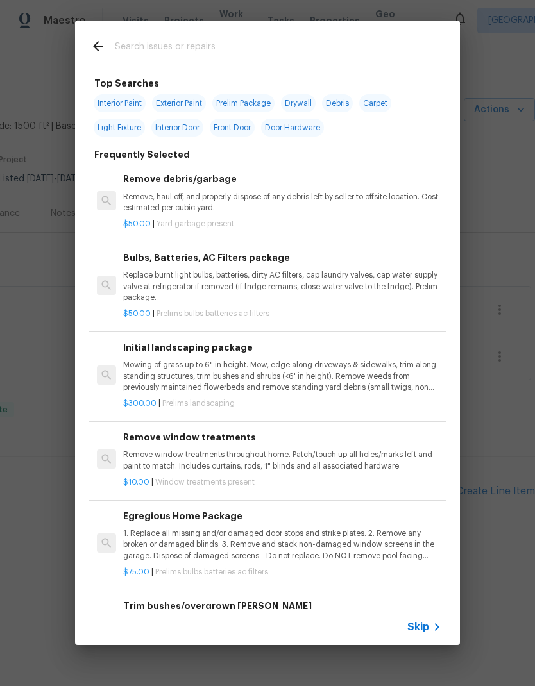 This screenshot has height=686, width=535. Describe the element at coordinates (282, 179) in the screenshot. I see `h6: Remove debris/garbage` at that location.